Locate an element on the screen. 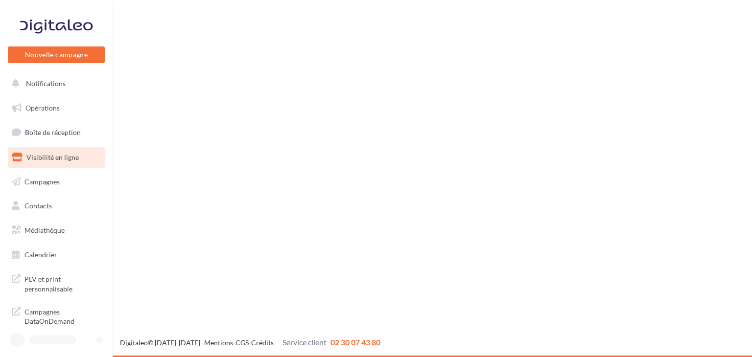  a: Mentions is located at coordinates (218, 343).